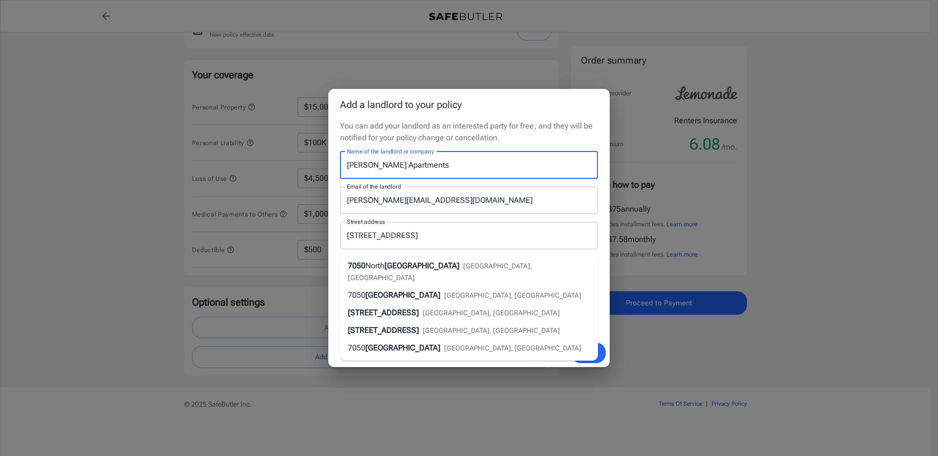 The image size is (938, 456). I want to click on h2: Add a landlord to your policy, so click(469, 105).